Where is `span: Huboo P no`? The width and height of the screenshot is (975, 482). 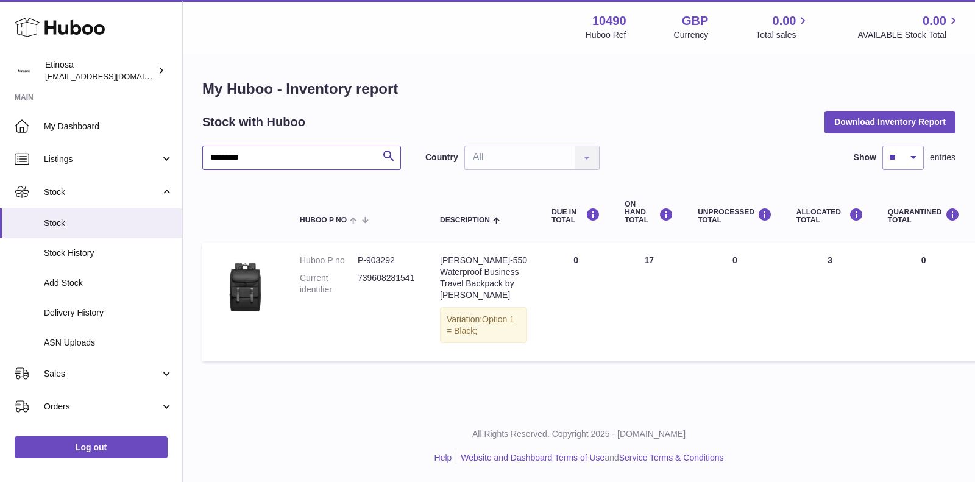
span: Huboo P no is located at coordinates (323, 220).